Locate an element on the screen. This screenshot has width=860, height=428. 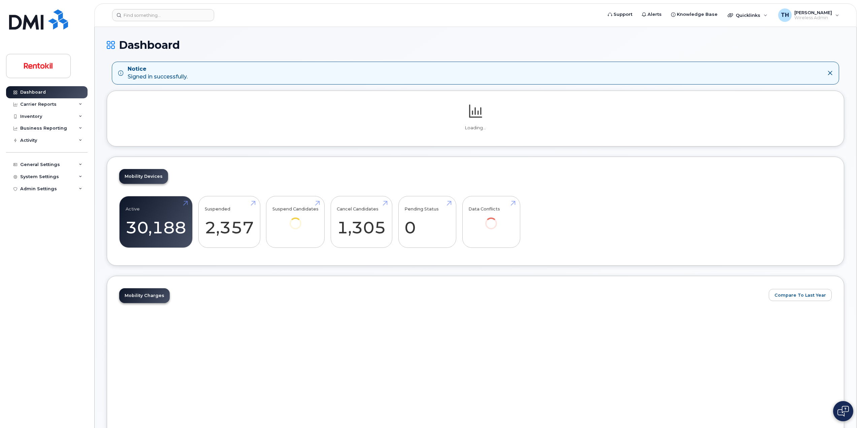
div: Signed in successfully. is located at coordinates (158, 73).